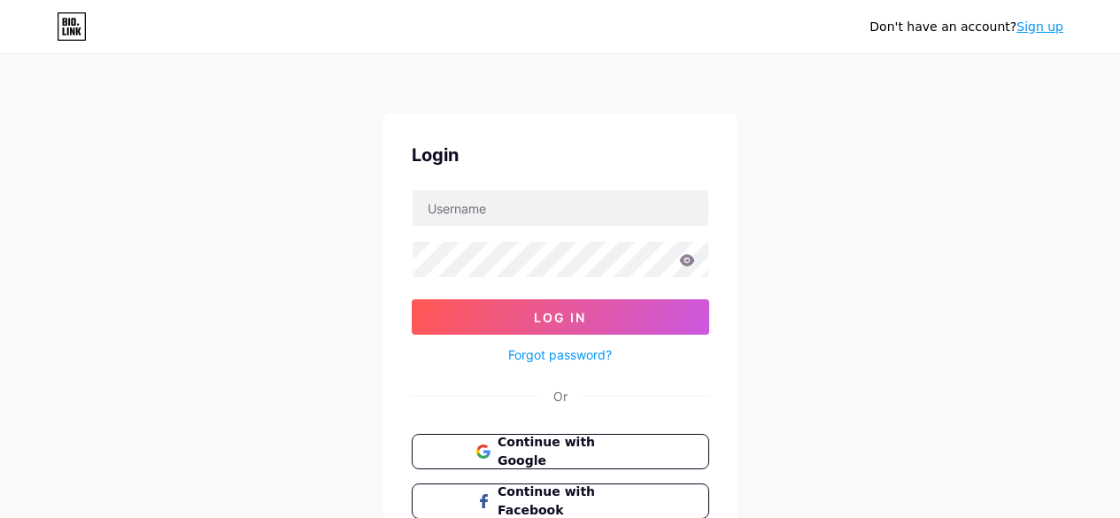  What do you see at coordinates (559, 317) in the screenshot?
I see `span: Log In` at bounding box center [559, 317].